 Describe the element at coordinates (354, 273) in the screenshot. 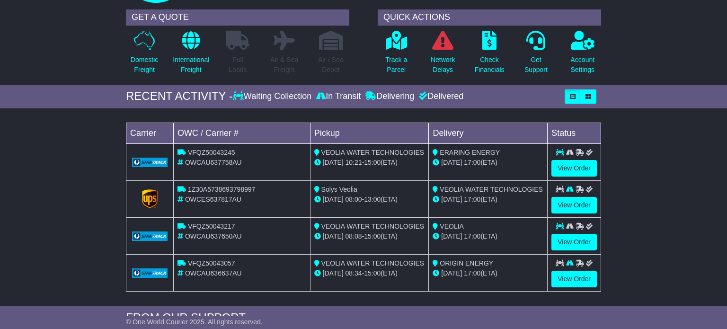

I see `span: 08:34` at that location.